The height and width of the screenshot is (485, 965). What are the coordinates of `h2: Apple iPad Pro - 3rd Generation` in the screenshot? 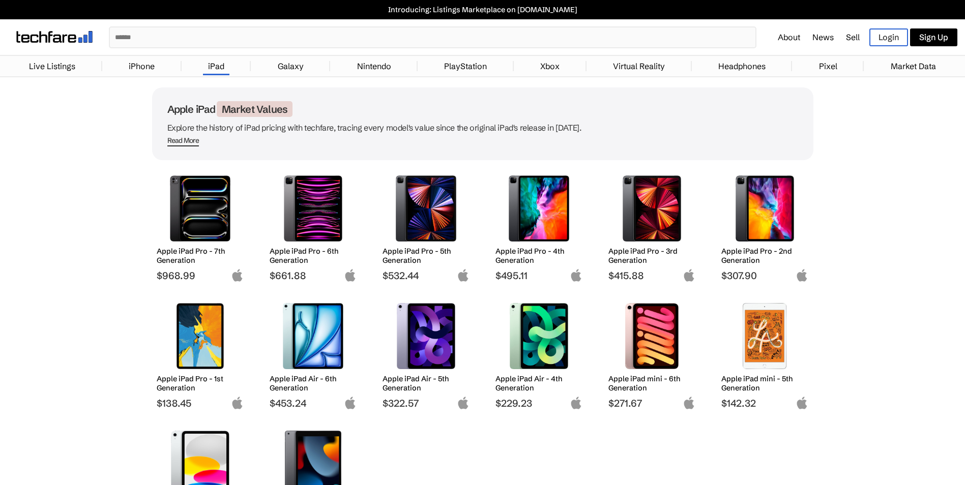 It's located at (652, 256).